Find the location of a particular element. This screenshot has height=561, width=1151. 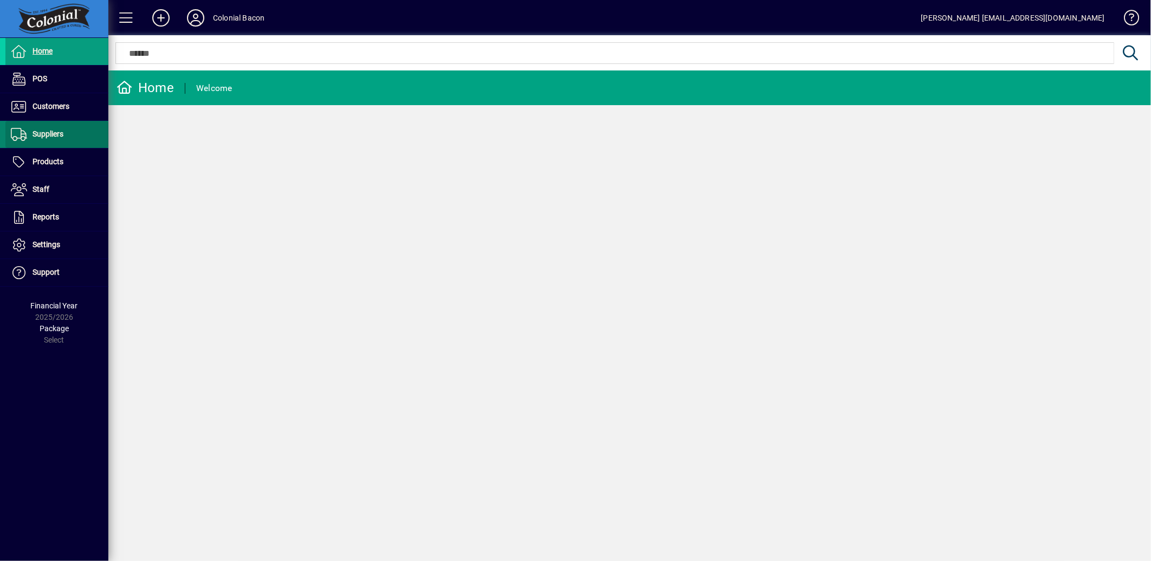

button: Add is located at coordinates (161, 18).